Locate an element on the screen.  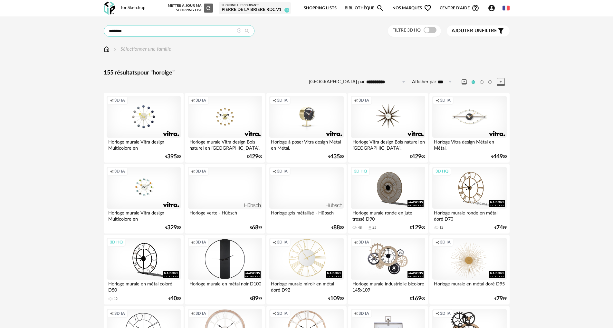
div: Sélectionner une famille is located at coordinates (142, 49).